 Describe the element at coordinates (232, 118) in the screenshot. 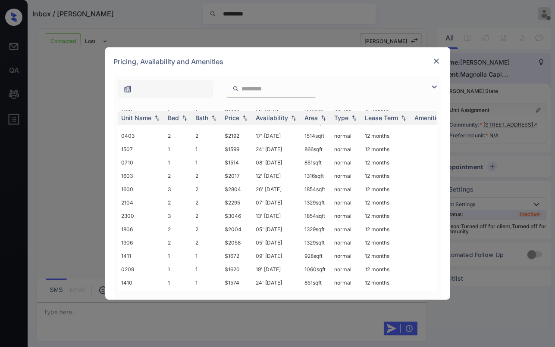

I see `div: Price` at that location.